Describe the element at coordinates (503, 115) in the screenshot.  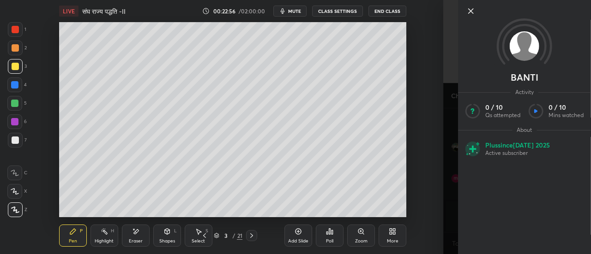
I see `p: Qs attempted` at that location.